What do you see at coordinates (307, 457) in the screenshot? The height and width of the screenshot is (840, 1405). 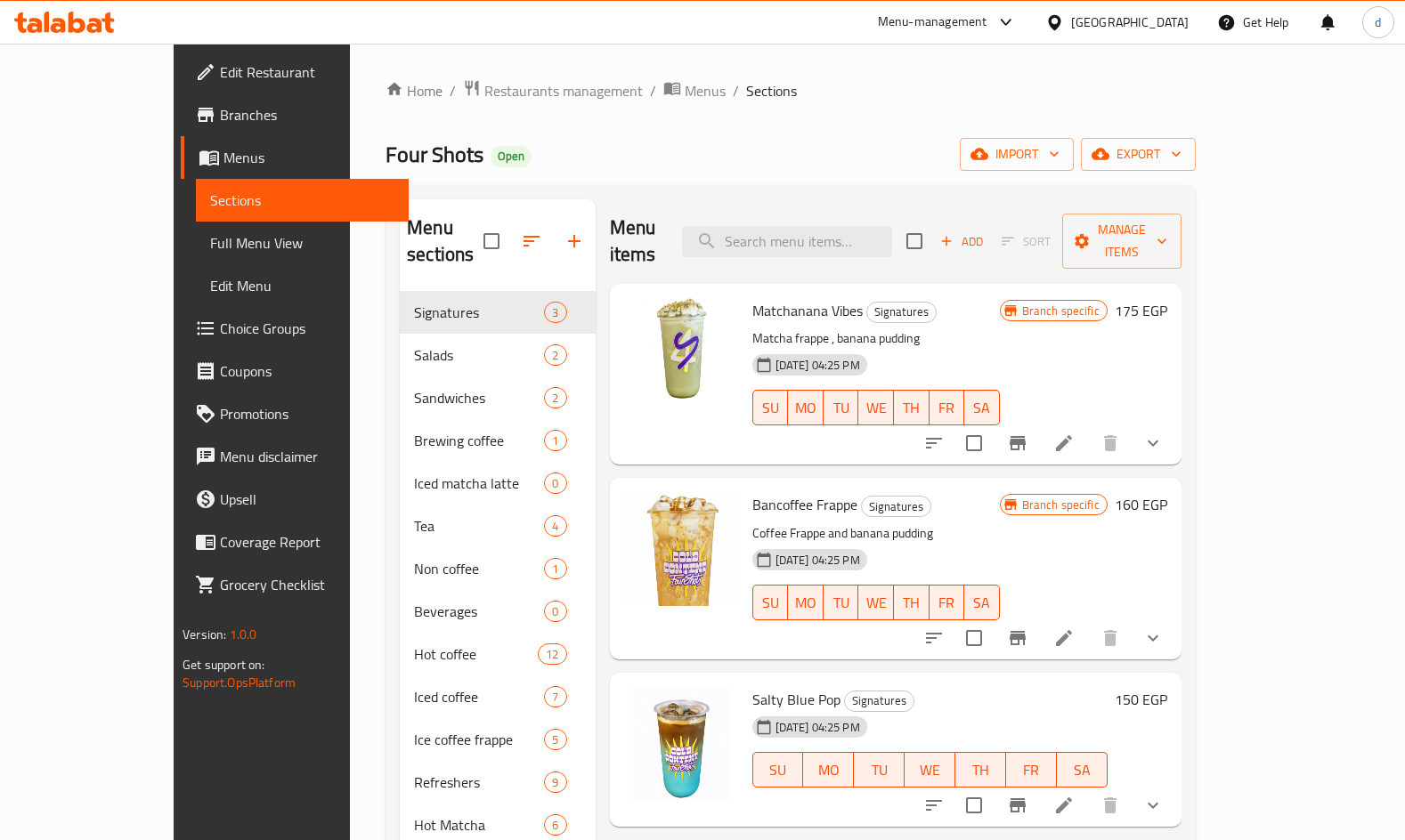 I see `span: Menu disclaimer` at bounding box center [307, 457].